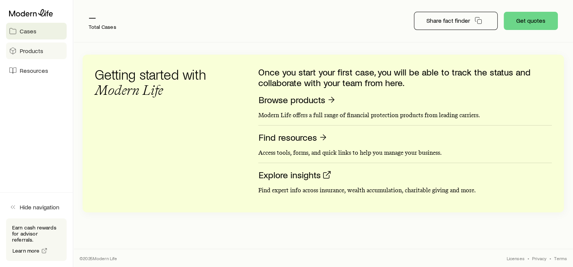  I want to click on p: Total Cases, so click(102, 27).